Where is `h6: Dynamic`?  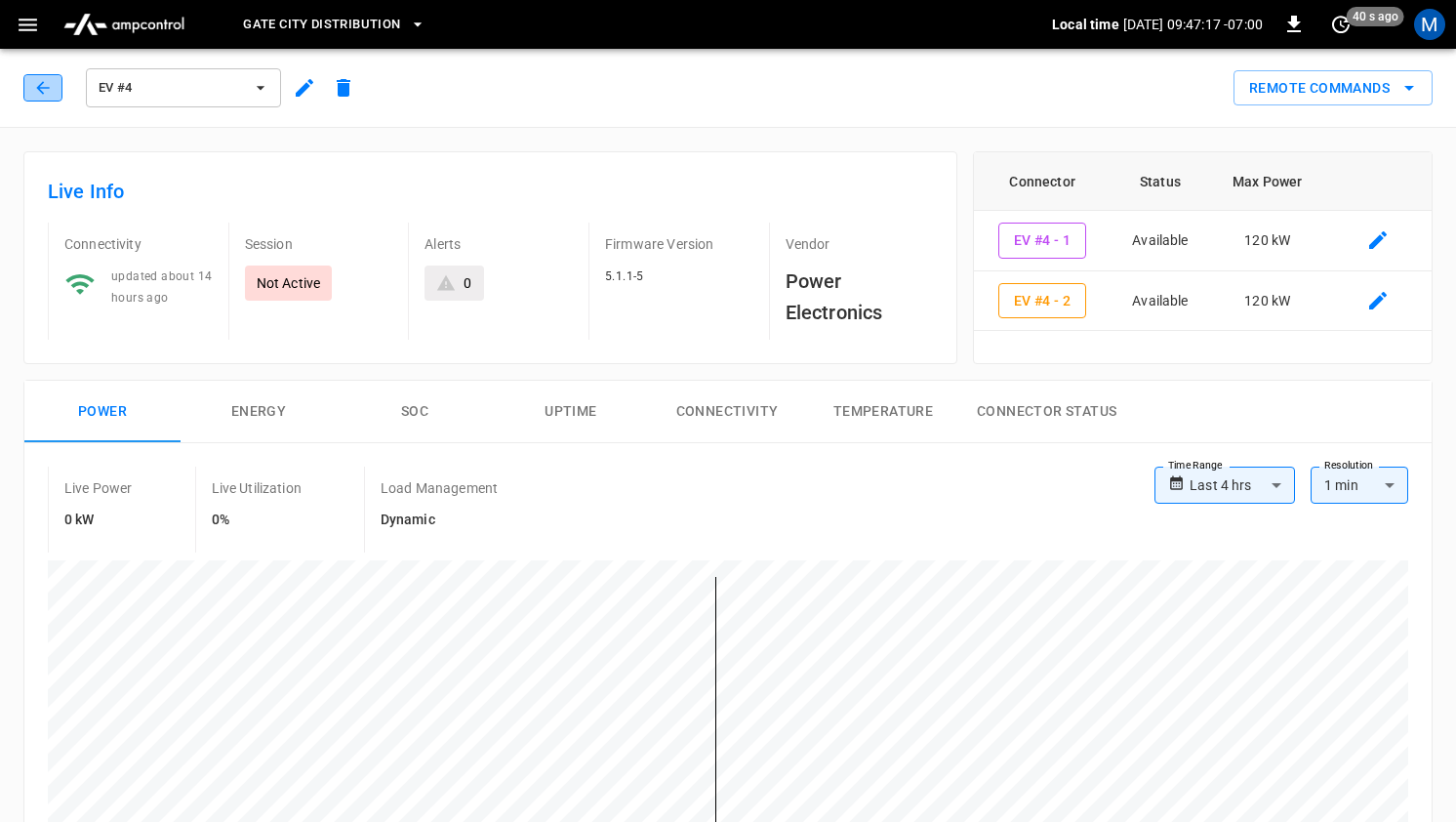
h6: Dynamic is located at coordinates (439, 521).